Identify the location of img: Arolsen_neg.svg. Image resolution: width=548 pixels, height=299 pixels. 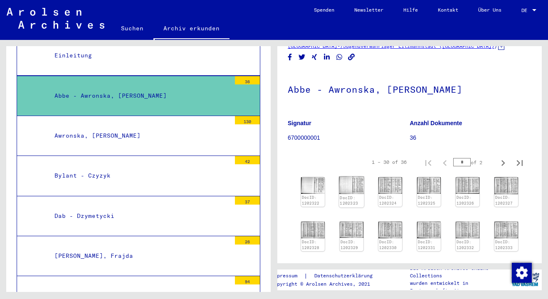
(55, 18).